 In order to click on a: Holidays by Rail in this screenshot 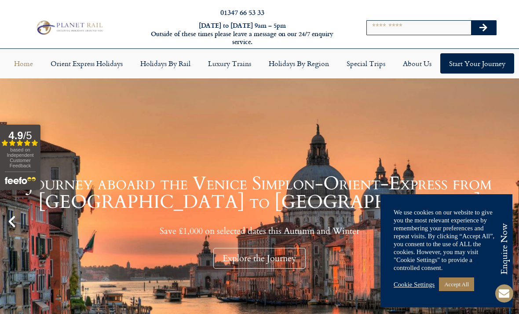, I will do `click(165, 63)`.